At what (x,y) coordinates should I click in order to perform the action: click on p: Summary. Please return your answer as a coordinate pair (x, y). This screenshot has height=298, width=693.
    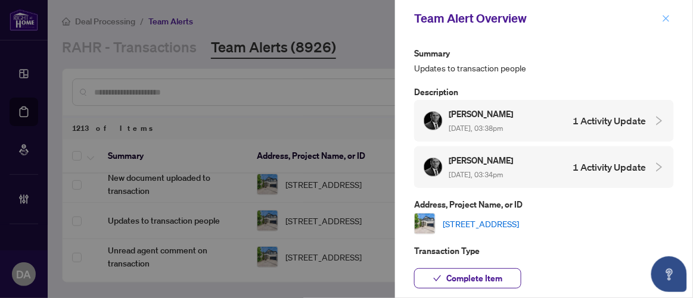
    Looking at the image, I should click on (544, 53).